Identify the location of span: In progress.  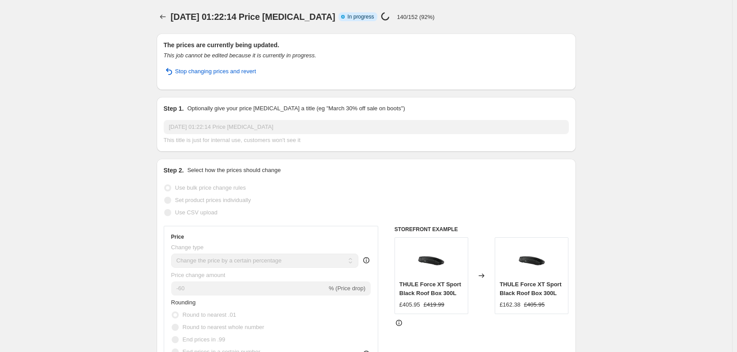
(360, 17).